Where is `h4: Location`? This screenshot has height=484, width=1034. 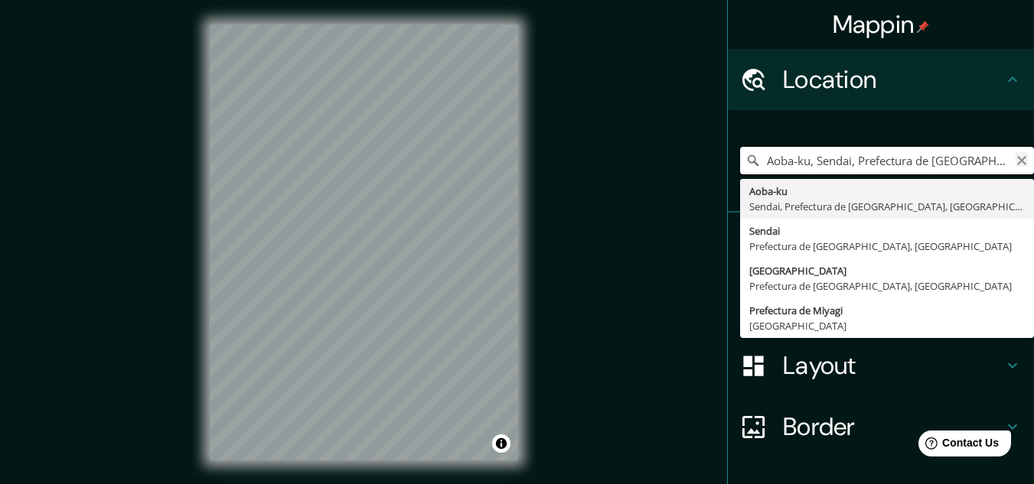 h4: Location is located at coordinates (893, 80).